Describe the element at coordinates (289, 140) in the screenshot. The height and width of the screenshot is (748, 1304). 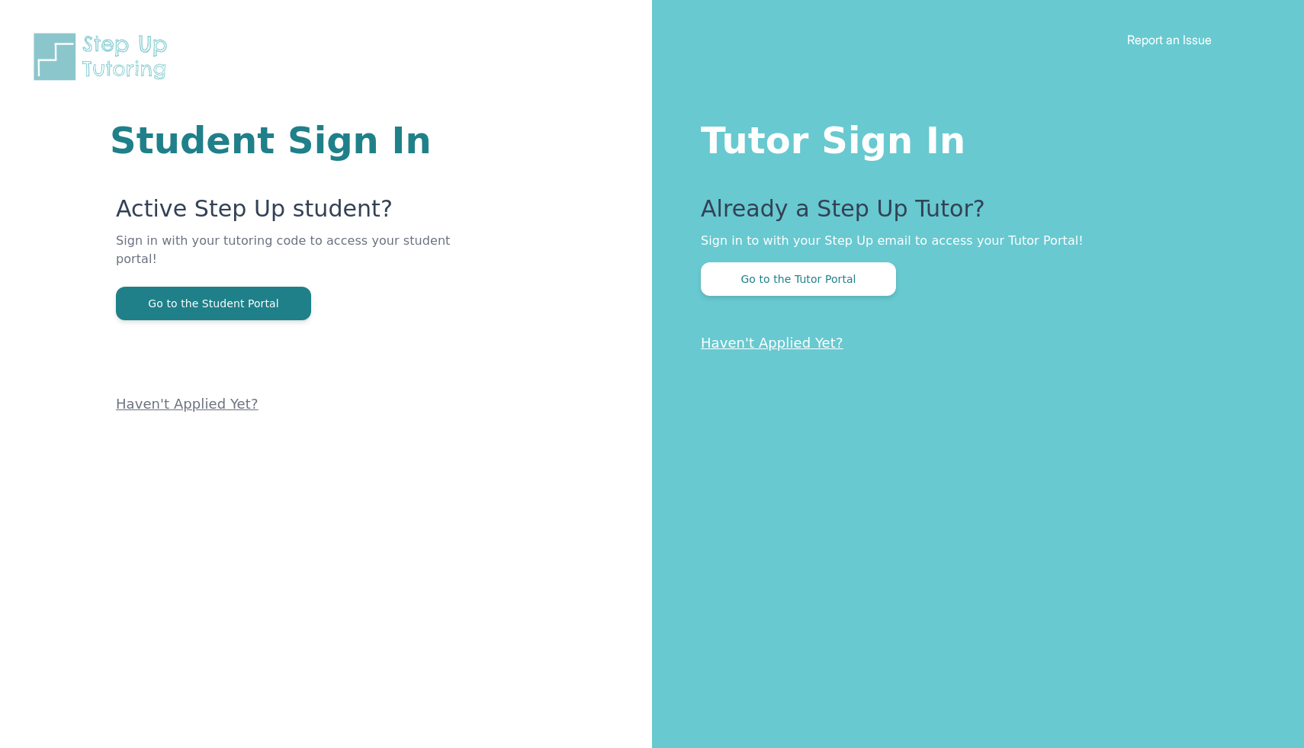
I see `h1: Student Sign In` at that location.